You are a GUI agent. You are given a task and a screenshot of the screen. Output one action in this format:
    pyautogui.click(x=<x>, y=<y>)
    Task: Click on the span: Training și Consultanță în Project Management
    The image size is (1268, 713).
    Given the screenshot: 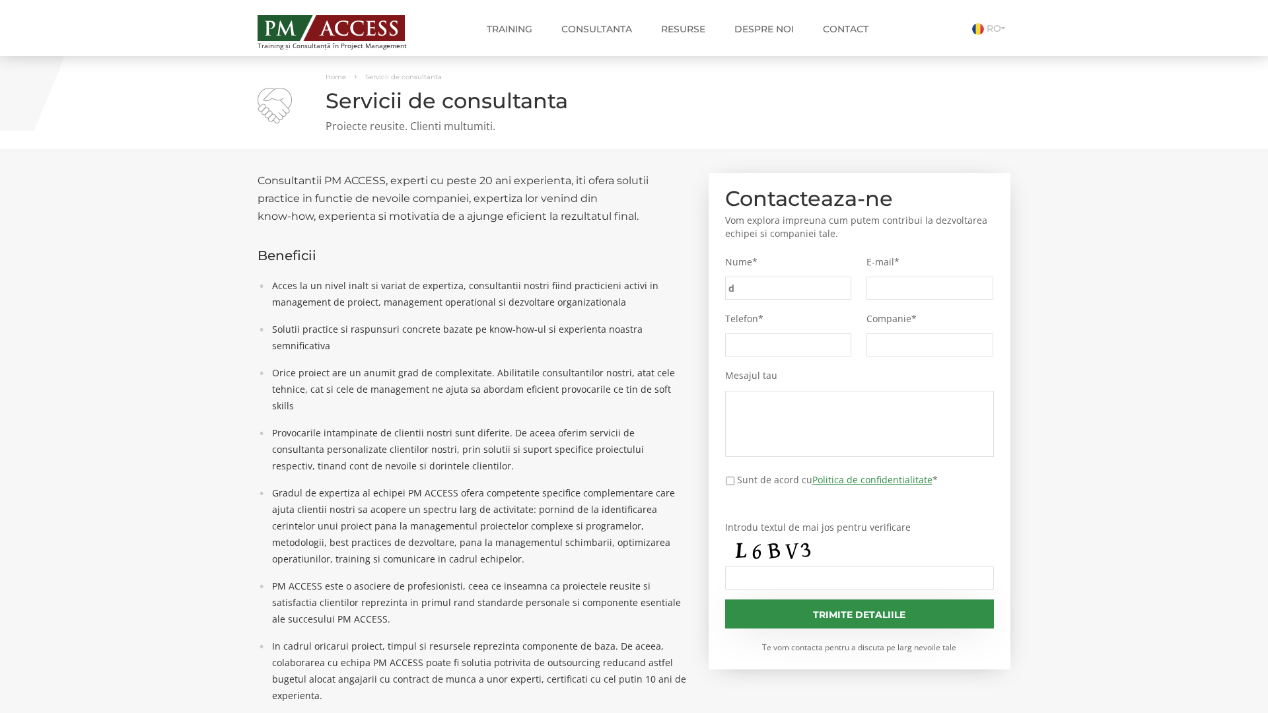 What is the action you would take?
    pyautogui.click(x=344, y=46)
    